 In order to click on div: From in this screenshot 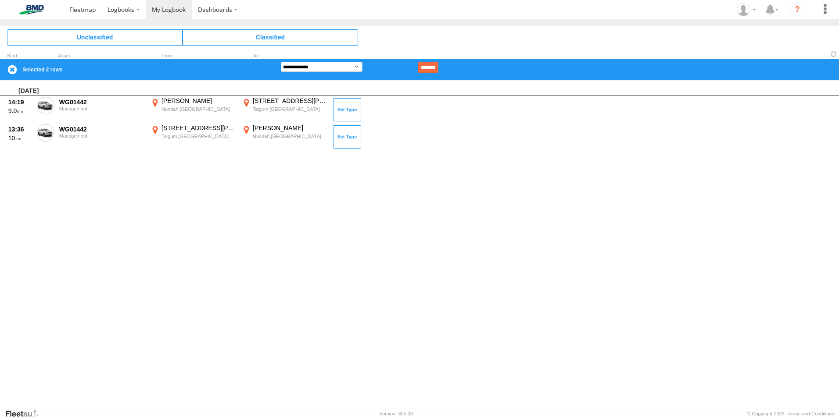, I will do `click(193, 56)`.